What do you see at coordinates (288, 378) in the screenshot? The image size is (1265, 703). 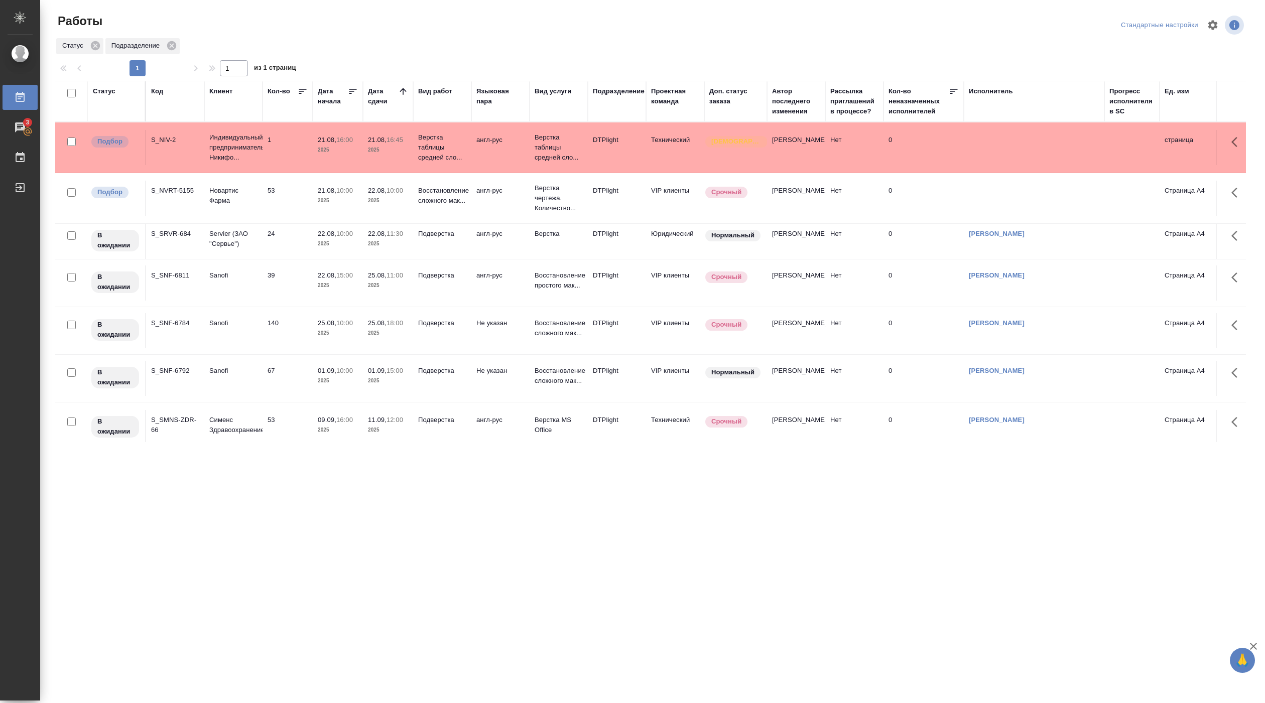 I see `td: 67` at bounding box center [288, 378].